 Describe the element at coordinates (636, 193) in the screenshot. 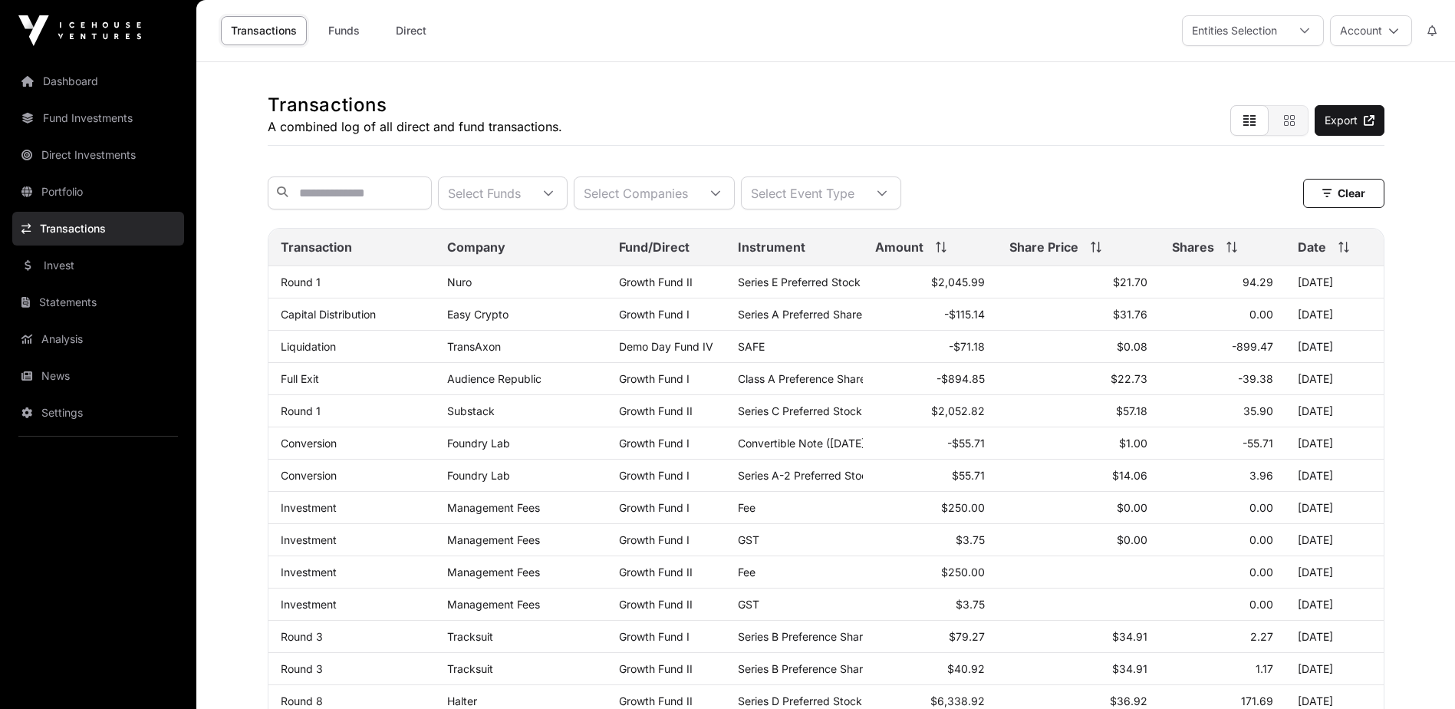

I see `div: Select Companies` at that location.